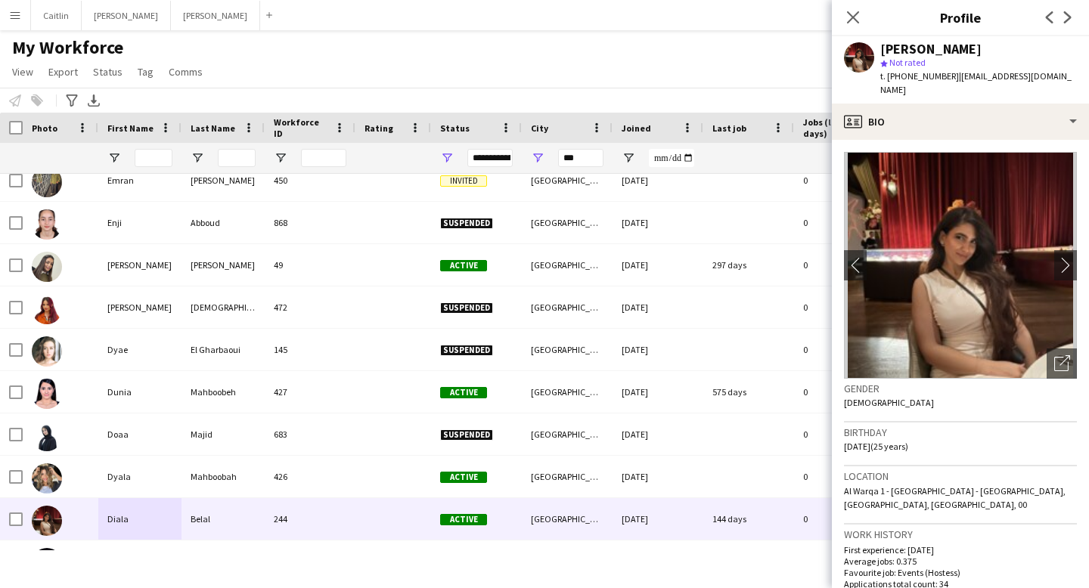 The width and height of the screenshot is (1089, 588). I want to click on div: Open photos pop-in, so click(1062, 364).